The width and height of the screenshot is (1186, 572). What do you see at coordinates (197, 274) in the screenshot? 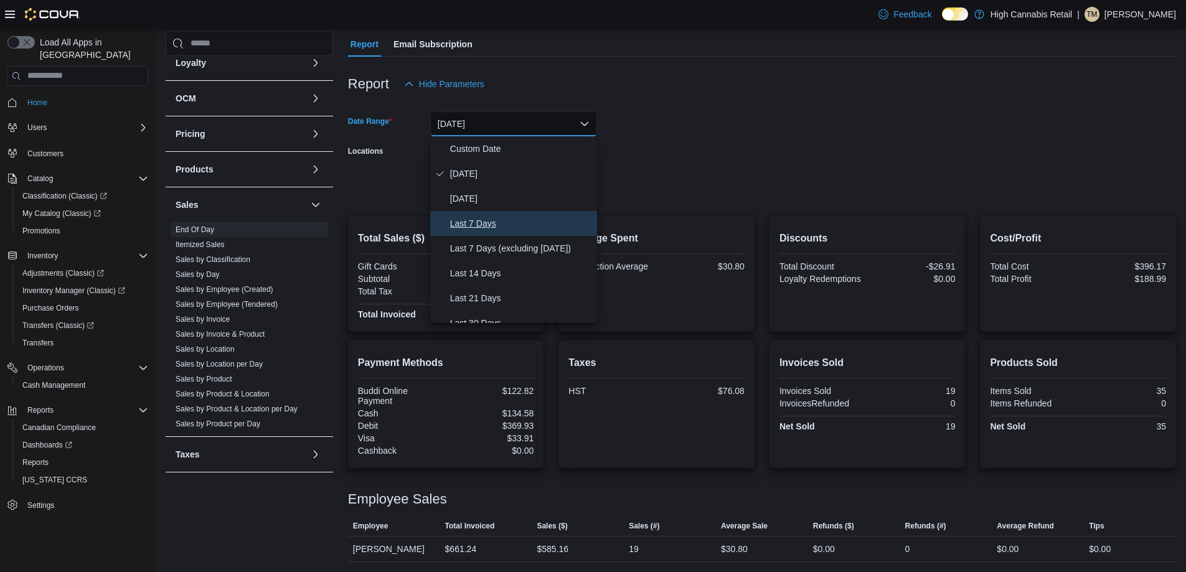
I see `a: Sales by Day` at bounding box center [197, 274].